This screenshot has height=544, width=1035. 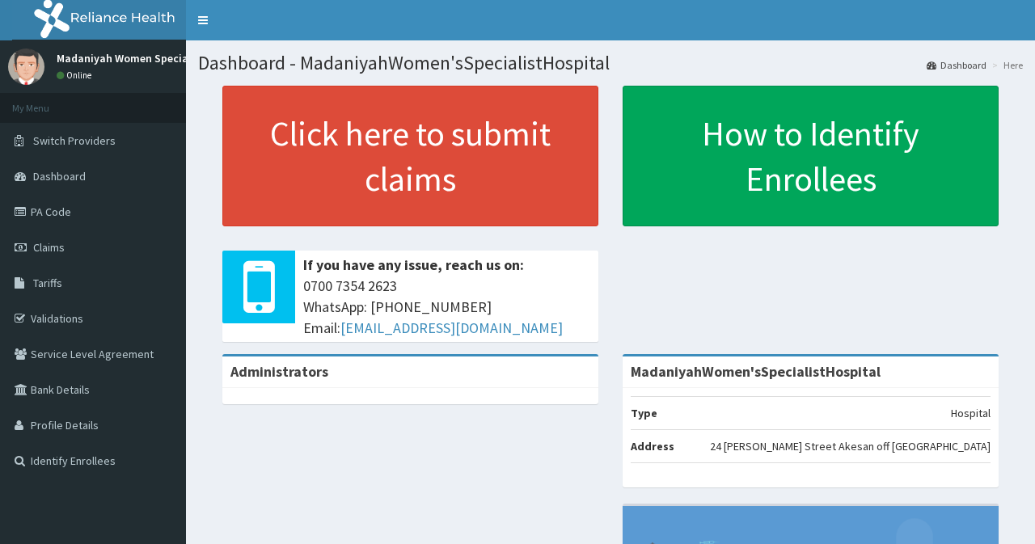 I want to click on a: How to Identify Enrollees, so click(x=810, y=156).